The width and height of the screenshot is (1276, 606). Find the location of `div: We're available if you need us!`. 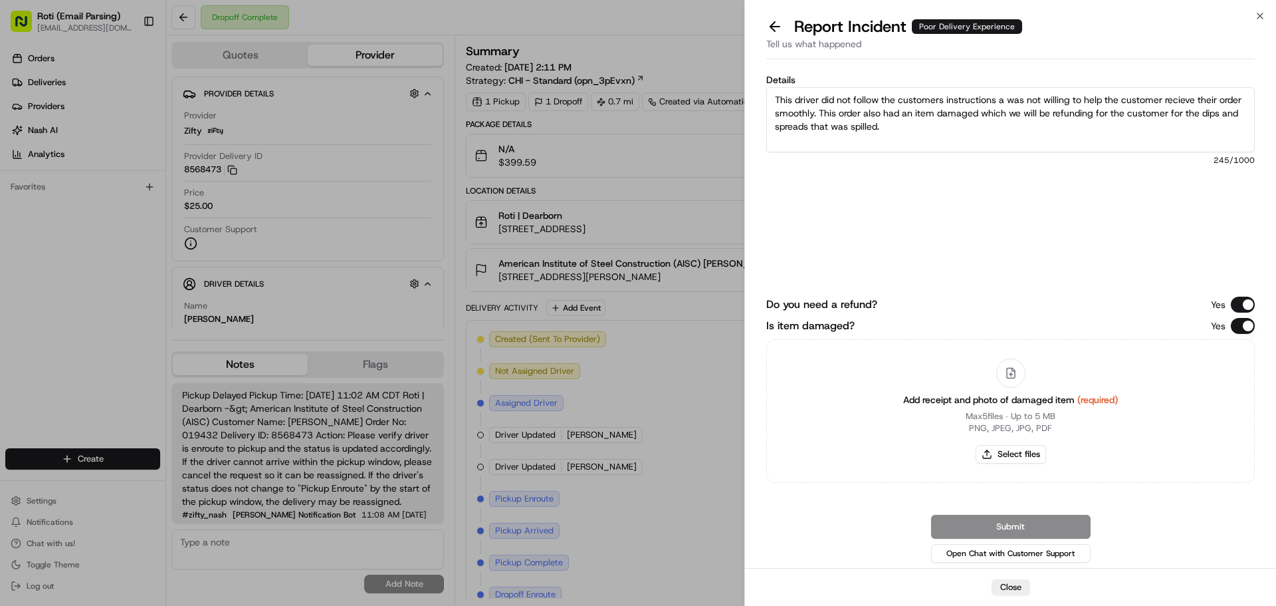

div: We're available if you need us! is located at coordinates (106, 146).